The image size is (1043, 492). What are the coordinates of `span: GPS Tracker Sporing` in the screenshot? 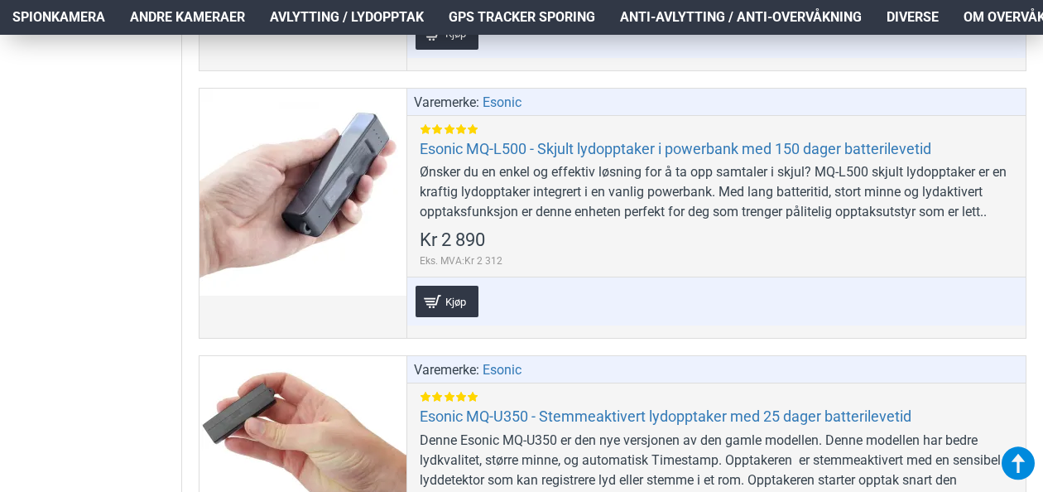 It's located at (521, 17).